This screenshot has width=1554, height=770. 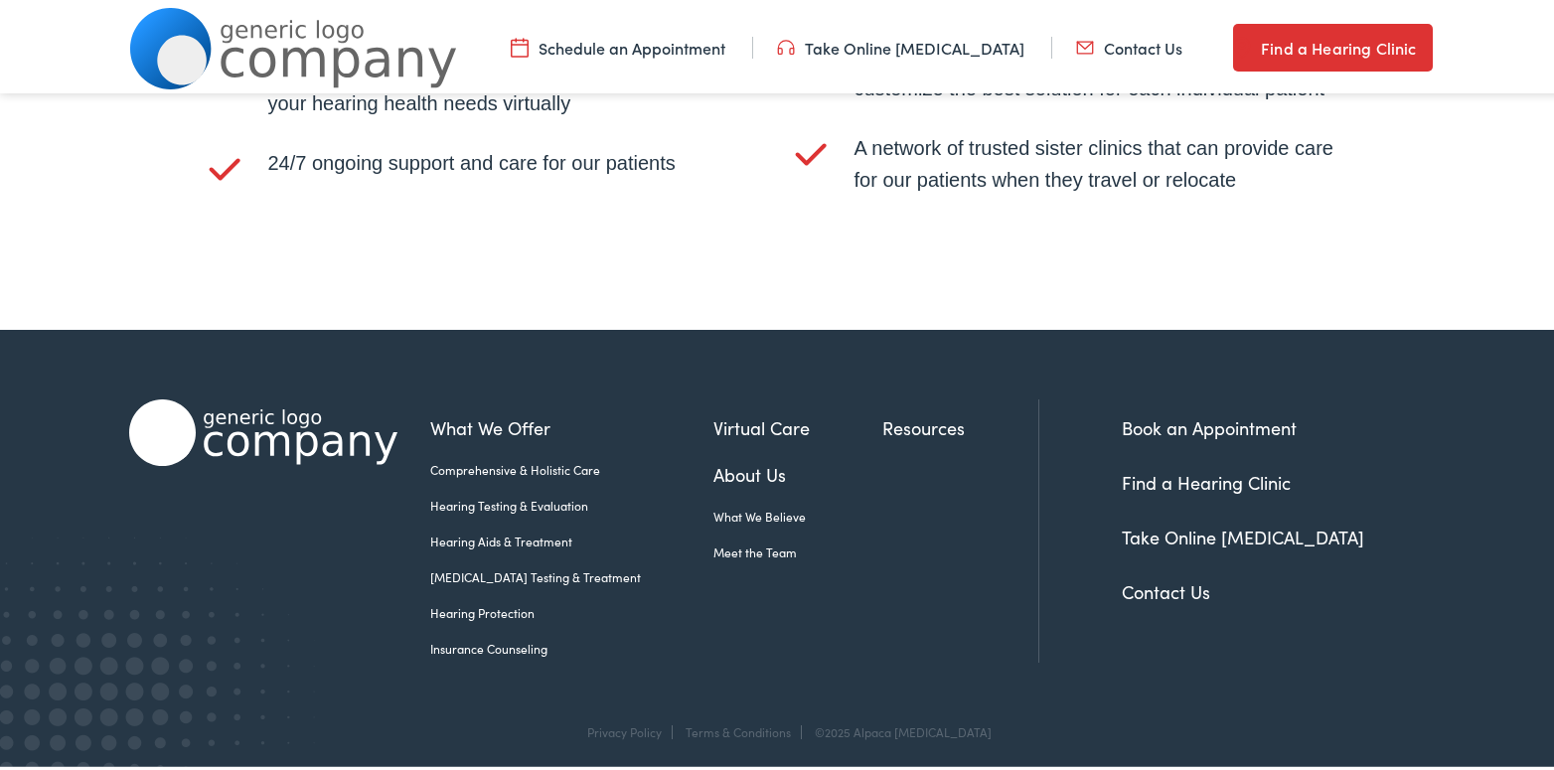 I want to click on div: A network of trusted sister clinics that can provide care for our patients when they travel or re..., so click(x=1108, y=160).